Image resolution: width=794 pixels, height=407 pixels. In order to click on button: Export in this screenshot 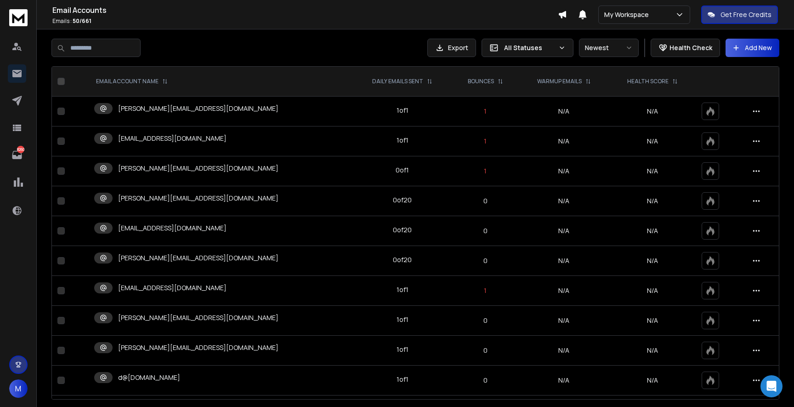, I will do `click(452, 48)`.